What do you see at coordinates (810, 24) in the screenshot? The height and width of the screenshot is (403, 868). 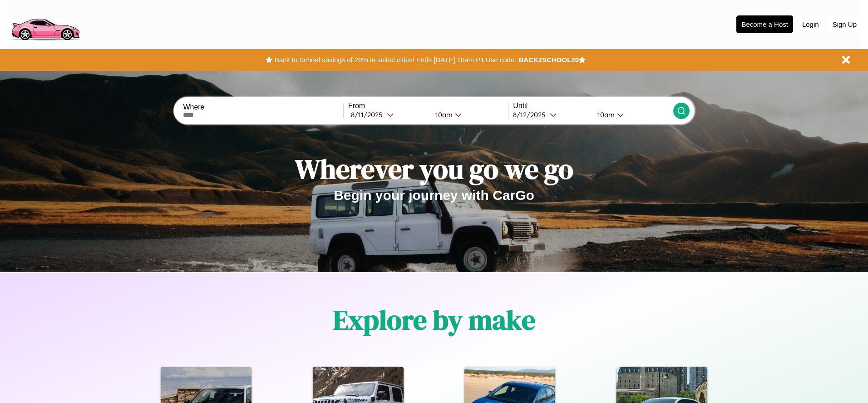 I see `button: Login` at bounding box center [810, 24].